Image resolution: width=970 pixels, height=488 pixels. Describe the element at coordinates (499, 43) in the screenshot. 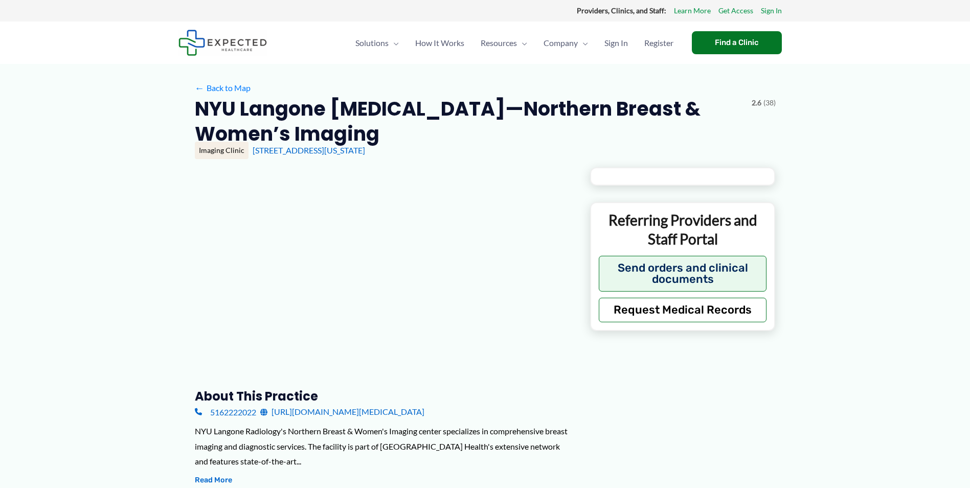

I see `span: Resources` at that location.